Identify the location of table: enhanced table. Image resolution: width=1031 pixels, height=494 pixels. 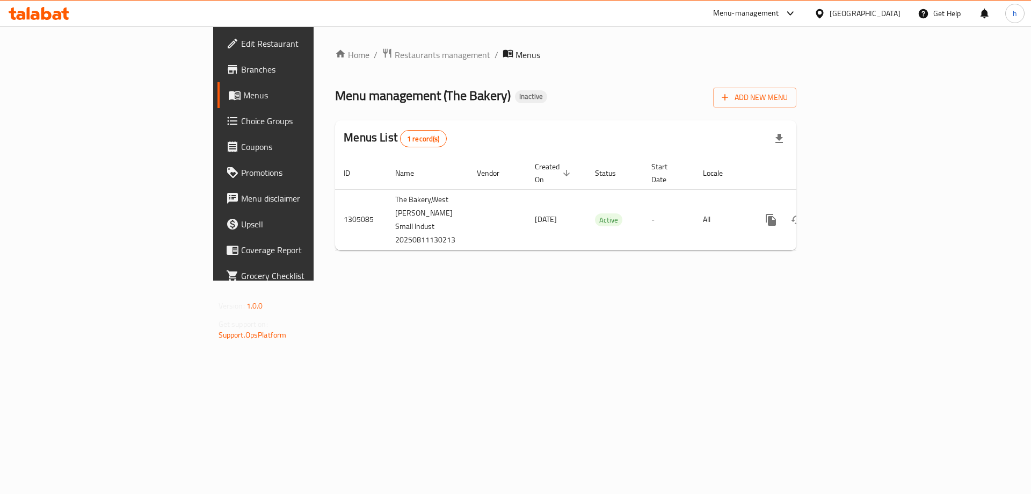
(603, 204).